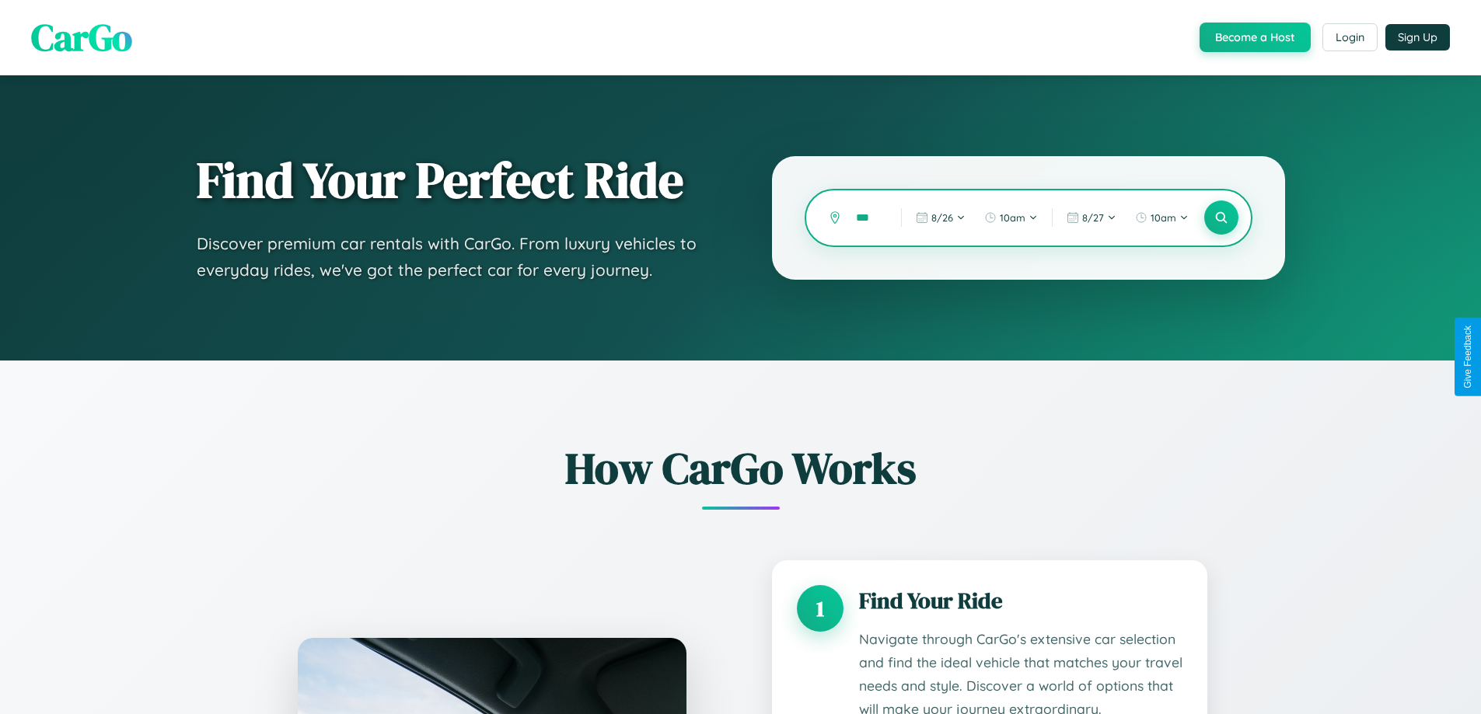 The height and width of the screenshot is (714, 1481). I want to click on p: Discover premium car rentals with CarGo. From luxury vehicles to everyday rides, we've got the pe..., so click(453, 257).